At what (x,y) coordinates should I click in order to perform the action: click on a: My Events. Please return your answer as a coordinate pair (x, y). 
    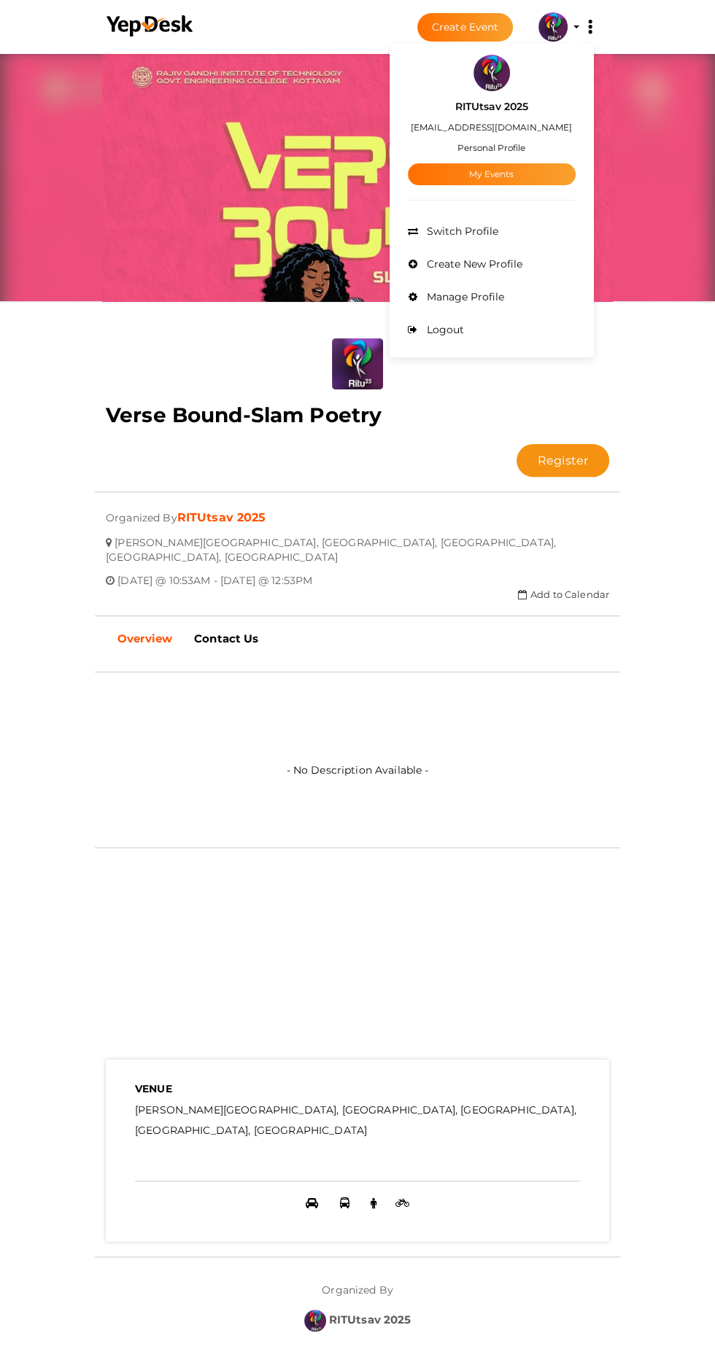
    Looking at the image, I should click on (491, 174).